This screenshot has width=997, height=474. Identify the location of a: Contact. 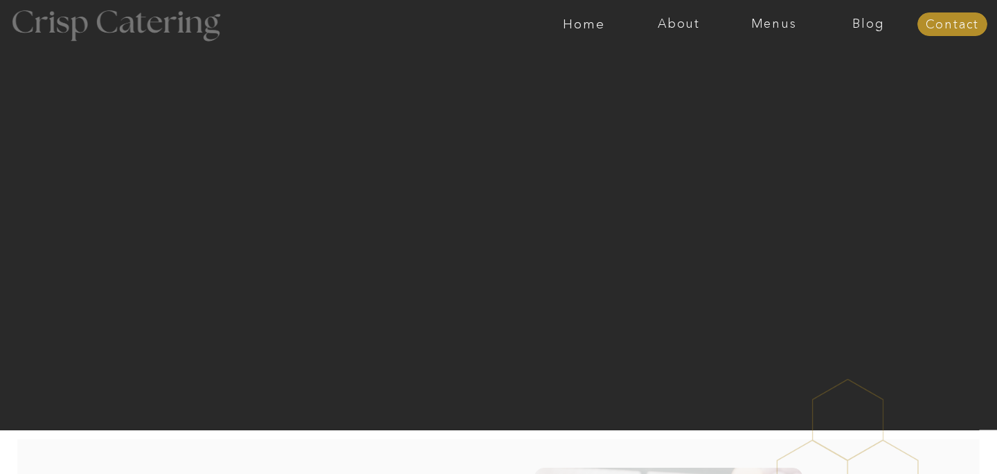
(952, 25).